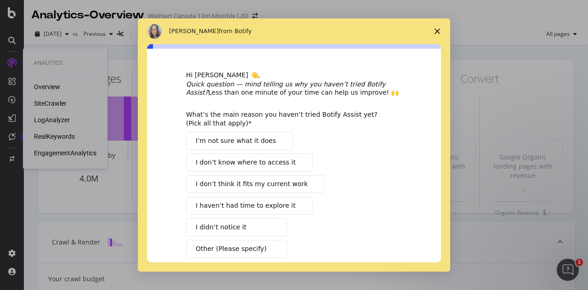 This screenshot has width=588, height=290. I want to click on div: Less than one minute of your time can help us improve! 🙌, so click(294, 88).